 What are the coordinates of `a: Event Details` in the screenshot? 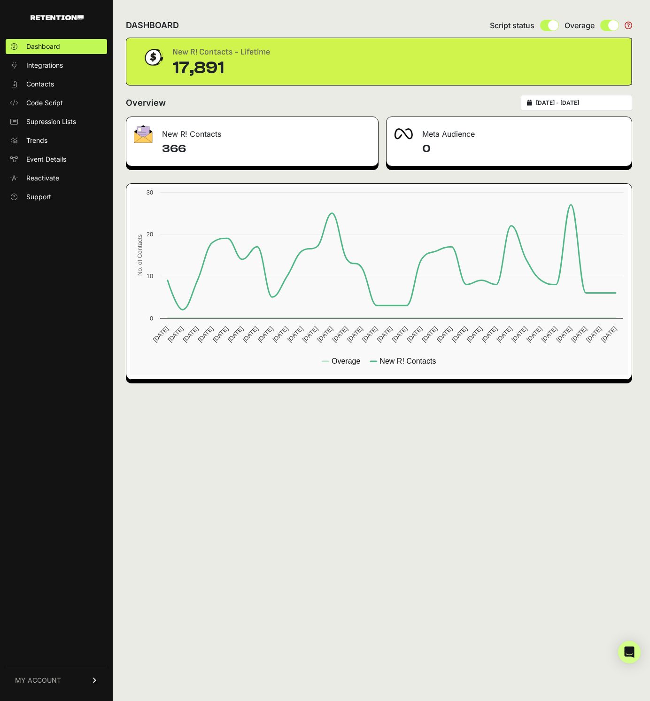 It's located at (56, 159).